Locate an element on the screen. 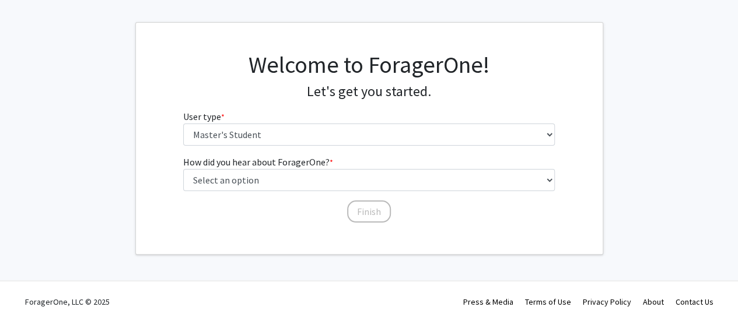 This screenshot has height=321, width=738. a: Terms of Use is located at coordinates (548, 302).